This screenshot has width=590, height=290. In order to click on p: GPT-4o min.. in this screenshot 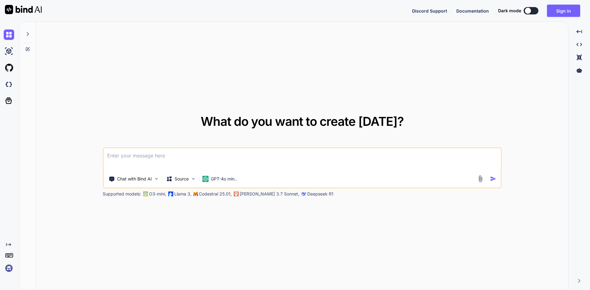, I will do `click(224, 179)`.